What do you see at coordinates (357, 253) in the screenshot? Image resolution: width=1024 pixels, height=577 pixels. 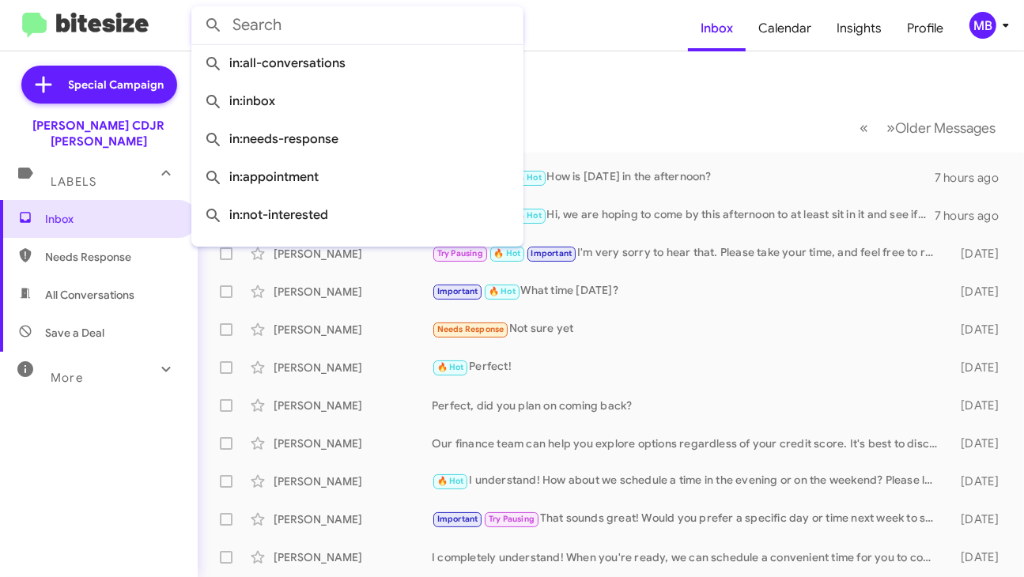 I see `span: in:sold-verified` at bounding box center [357, 253].